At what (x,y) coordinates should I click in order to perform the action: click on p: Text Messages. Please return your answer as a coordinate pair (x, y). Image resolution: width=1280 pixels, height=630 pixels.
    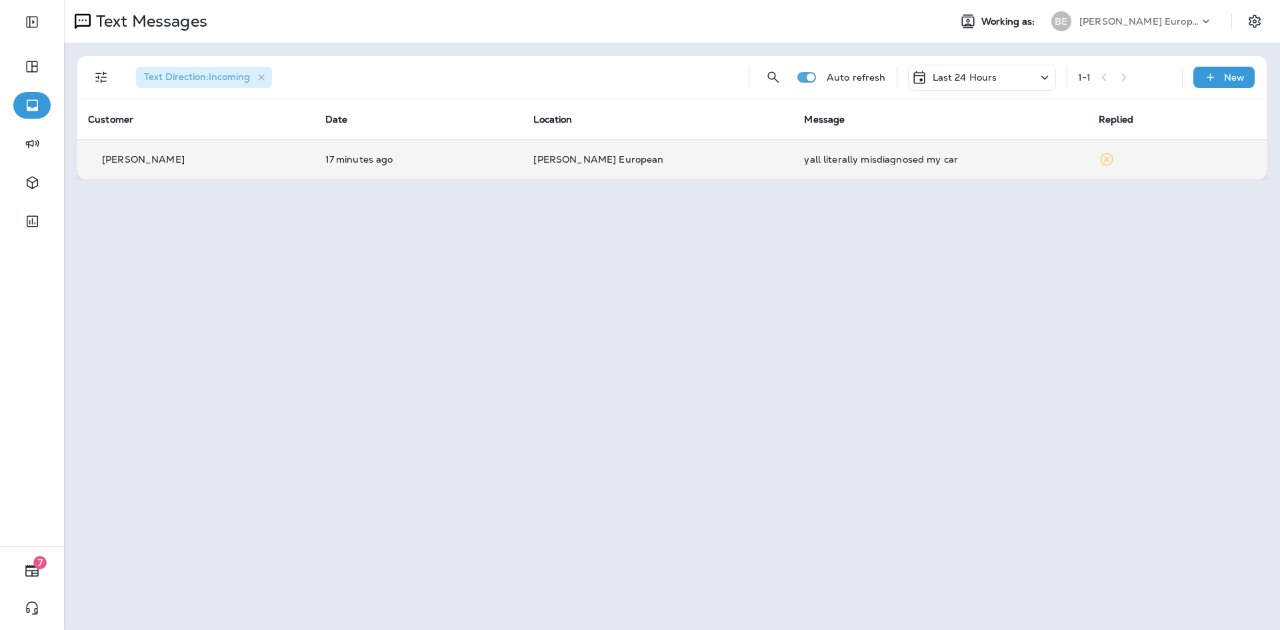
    Looking at the image, I should click on (149, 21).